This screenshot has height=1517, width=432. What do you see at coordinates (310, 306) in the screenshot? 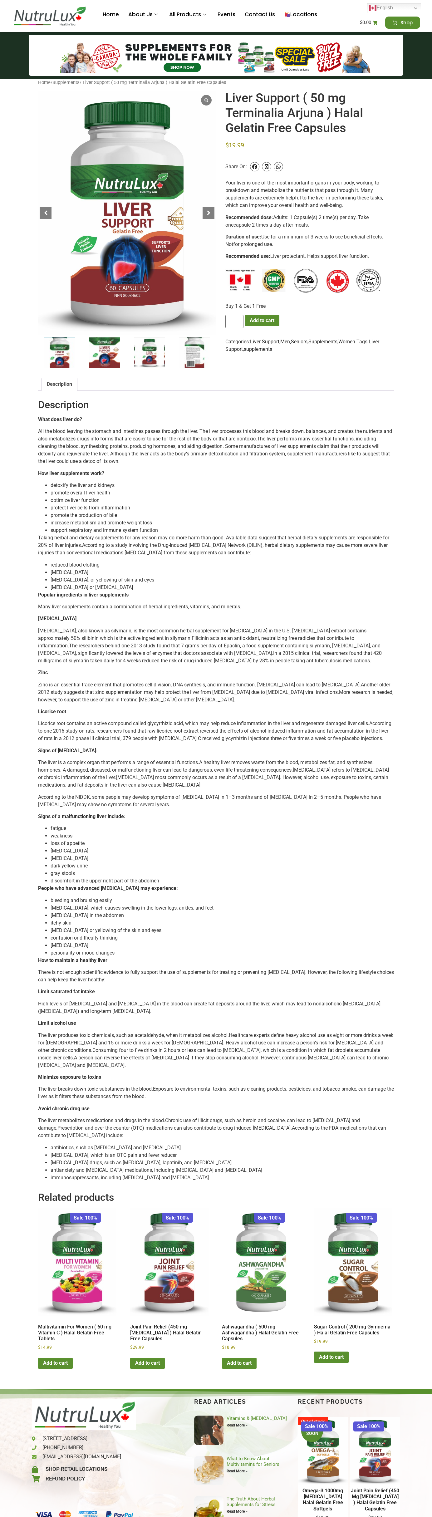
I see `p: Buy 1 & Get 1 Free` at bounding box center [310, 306].